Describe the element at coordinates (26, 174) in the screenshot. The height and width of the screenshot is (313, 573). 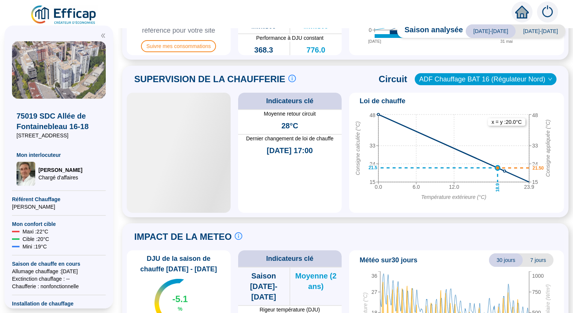
I see `img: Chargé d'affaires` at that location.